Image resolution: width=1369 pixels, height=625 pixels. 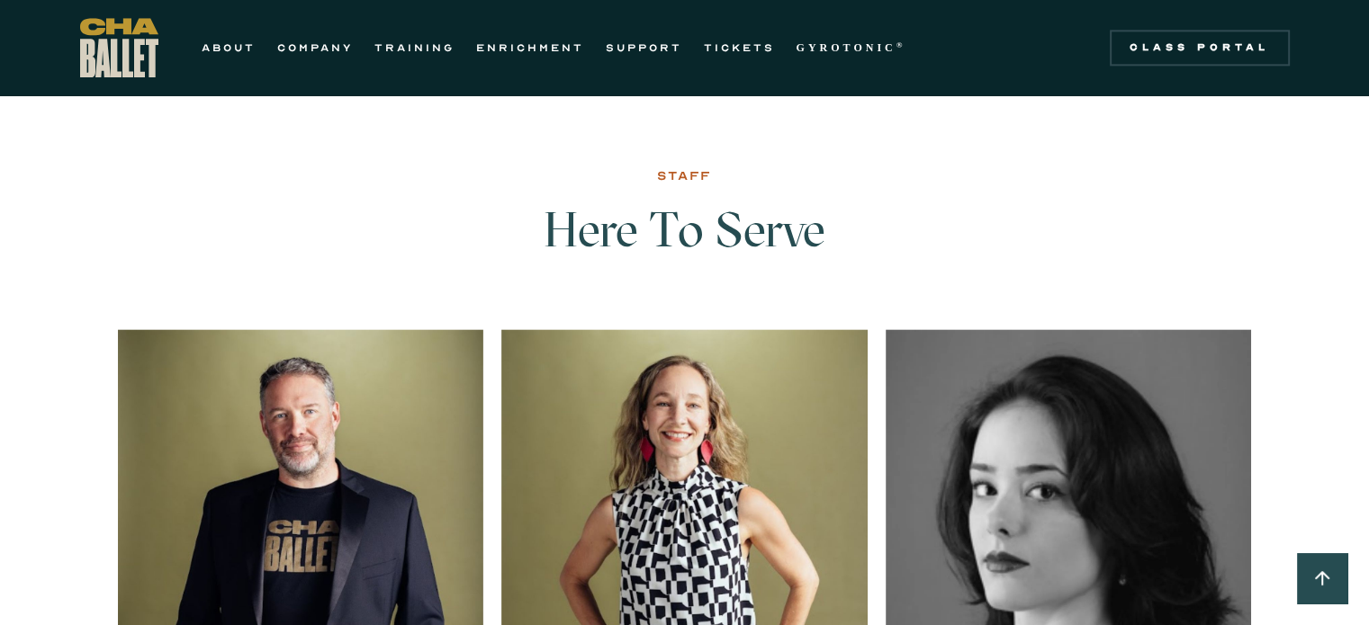 I want to click on div: STAFF, so click(x=684, y=176).